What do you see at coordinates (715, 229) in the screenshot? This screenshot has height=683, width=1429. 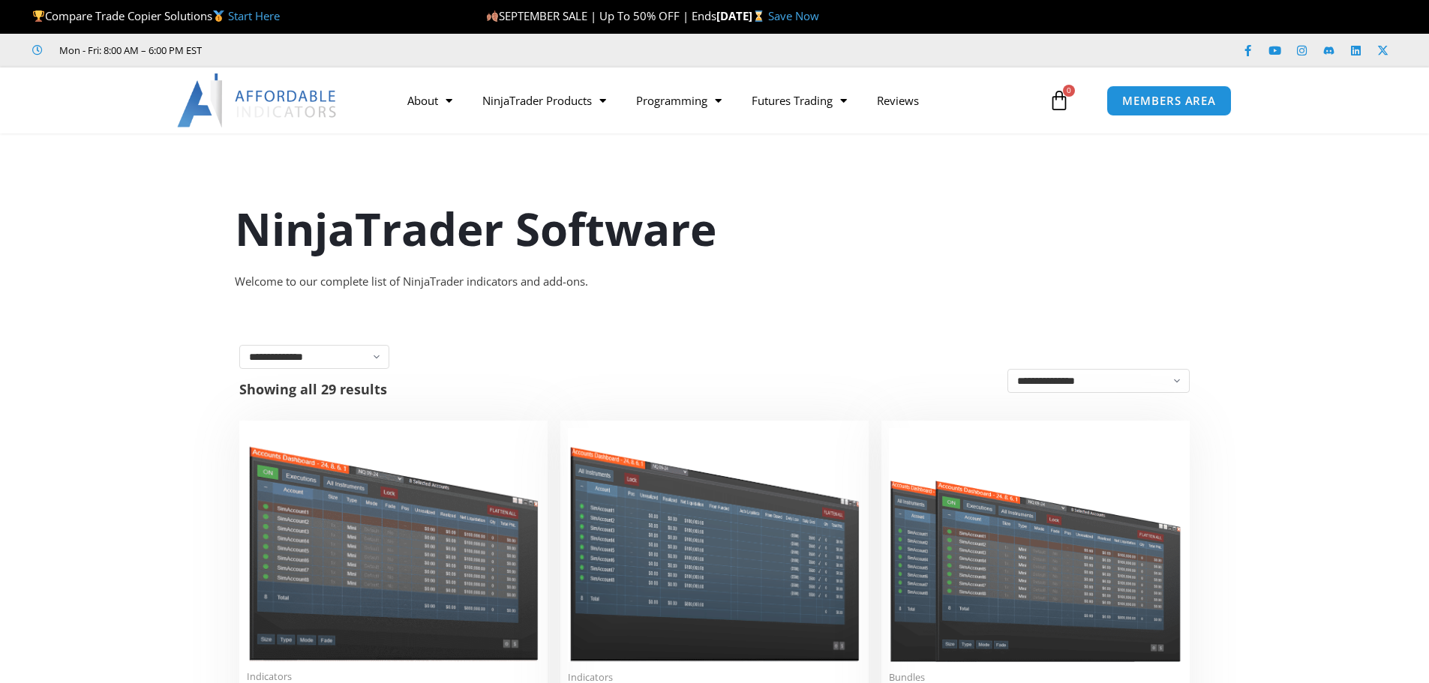 I see `h1: NinjaTrader Software` at bounding box center [715, 229].